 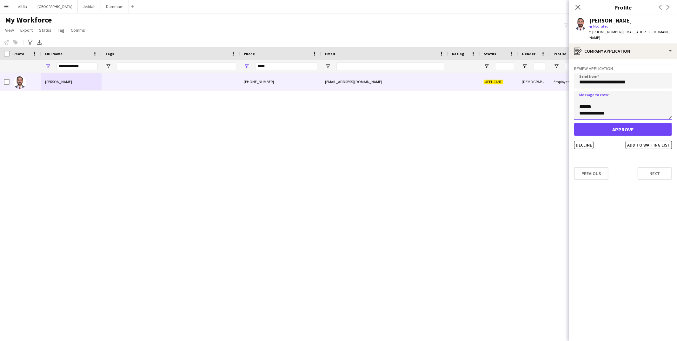 I want to click on a: View, so click(x=10, y=30).